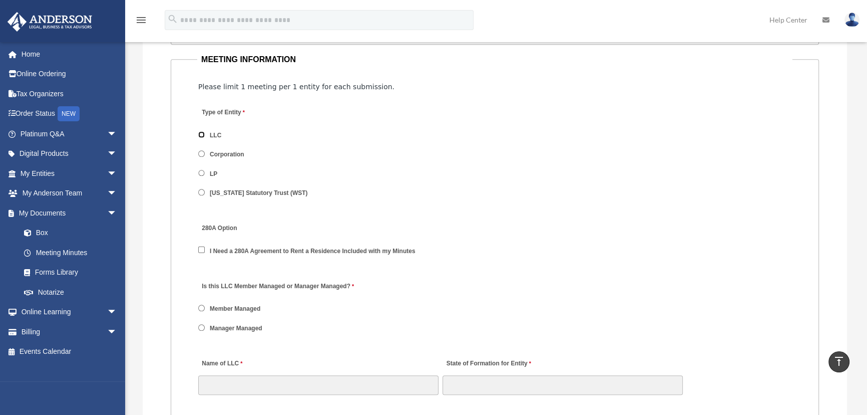 This screenshot has width=867, height=415. What do you see at coordinates (71, 252) in the screenshot?
I see `a: Meeting Minutes` at bounding box center [71, 252].